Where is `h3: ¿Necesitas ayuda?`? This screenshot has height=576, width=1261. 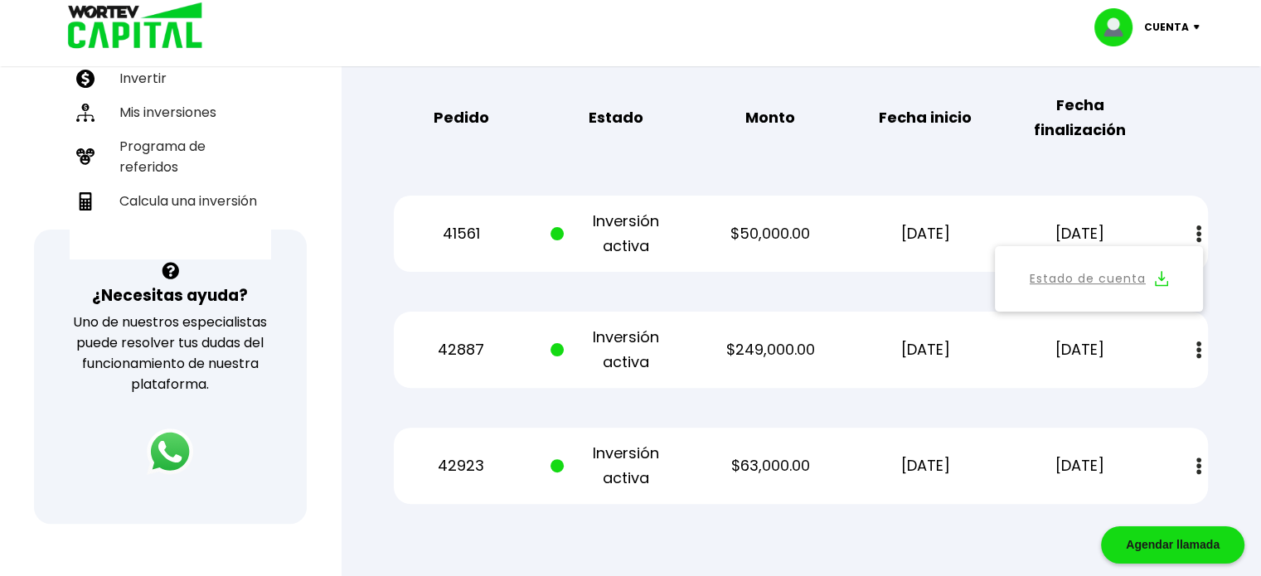
h3: ¿Necesitas ayuda? is located at coordinates (170, 295).